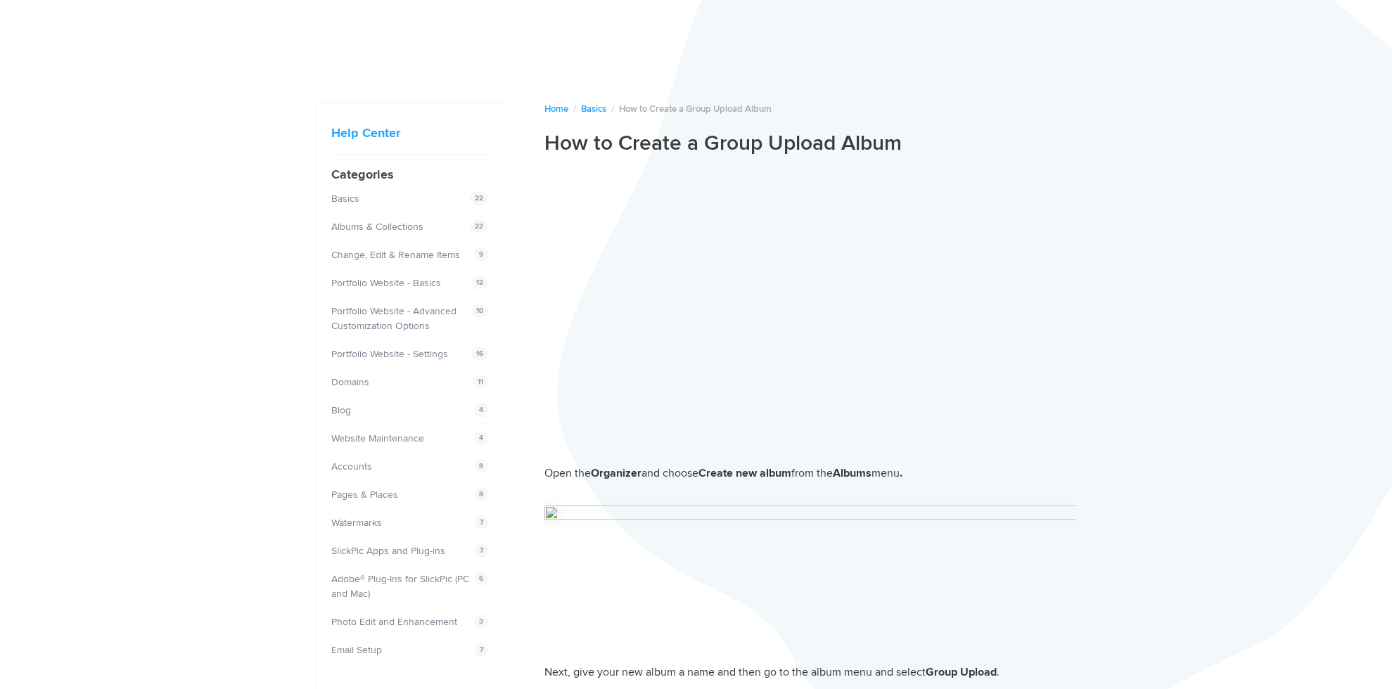 The image size is (1392, 689). What do you see at coordinates (386, 283) in the screenshot?
I see `a: Portfolio Website - Basics` at bounding box center [386, 283].